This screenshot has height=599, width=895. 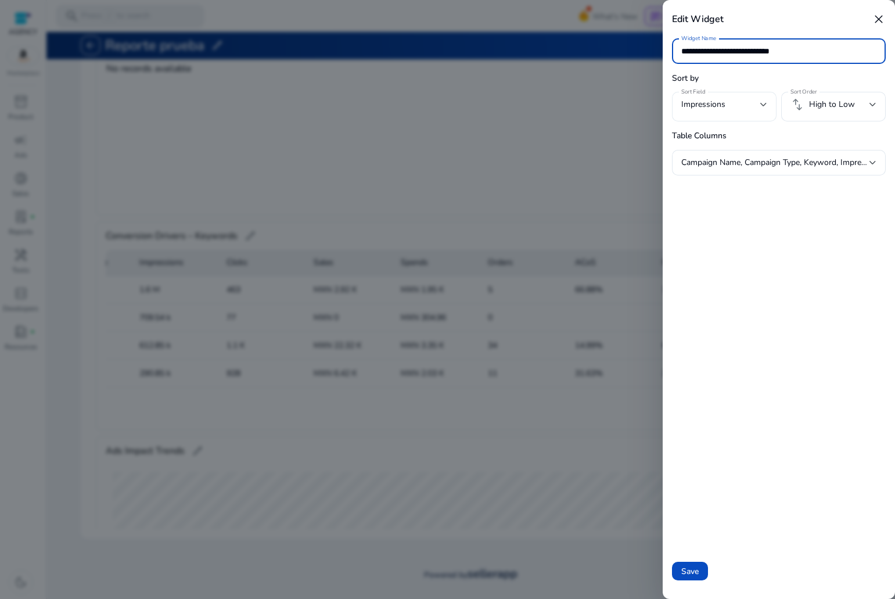 I want to click on span: swap_vert, so click(x=797, y=105).